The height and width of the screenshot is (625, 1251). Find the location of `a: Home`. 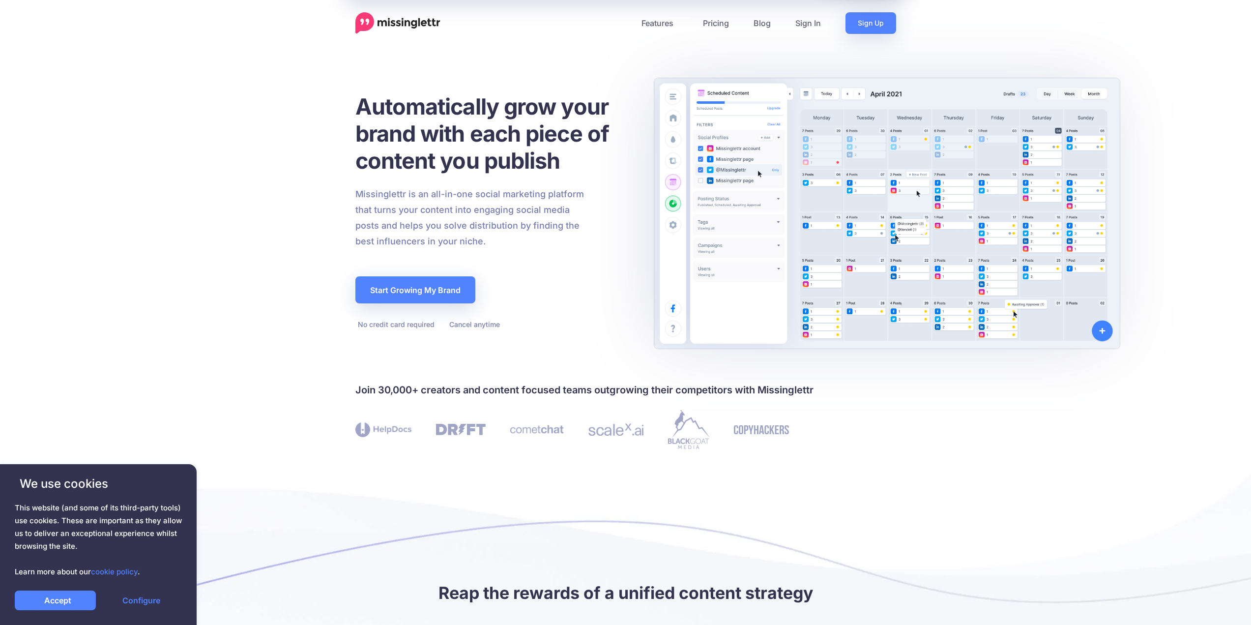

a: Home is located at coordinates (398, 23).